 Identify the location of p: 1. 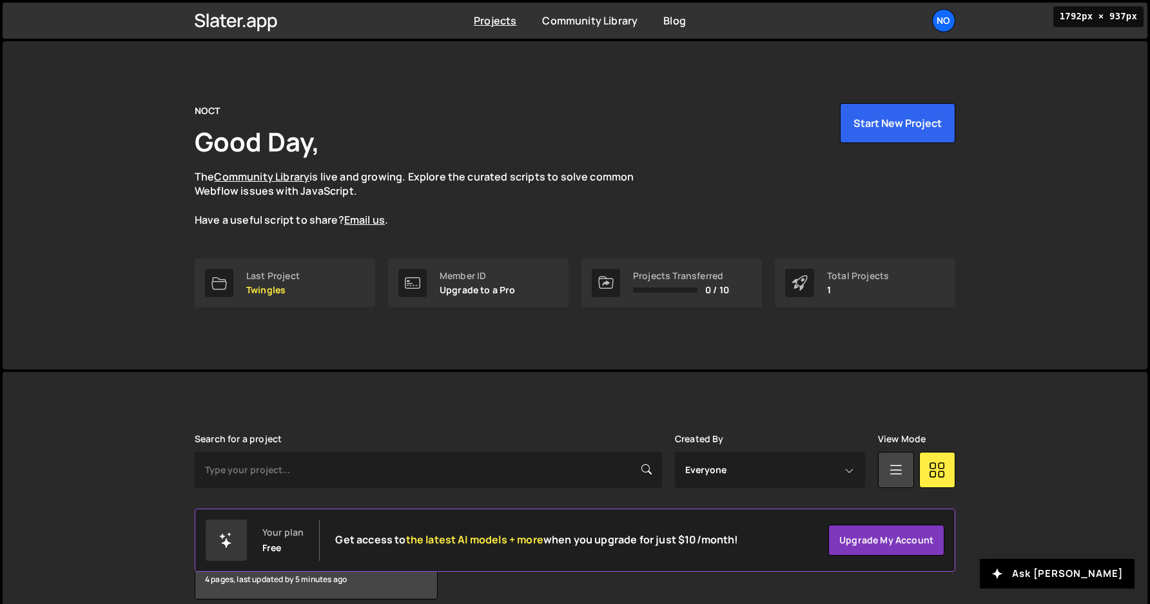
(858, 290).